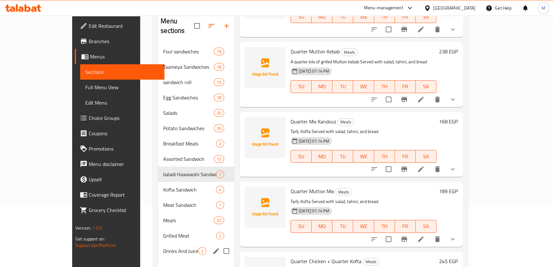  What do you see at coordinates (312, 191) in the screenshot?
I see `span: Quarter Mutton Mix` at bounding box center [312, 191].